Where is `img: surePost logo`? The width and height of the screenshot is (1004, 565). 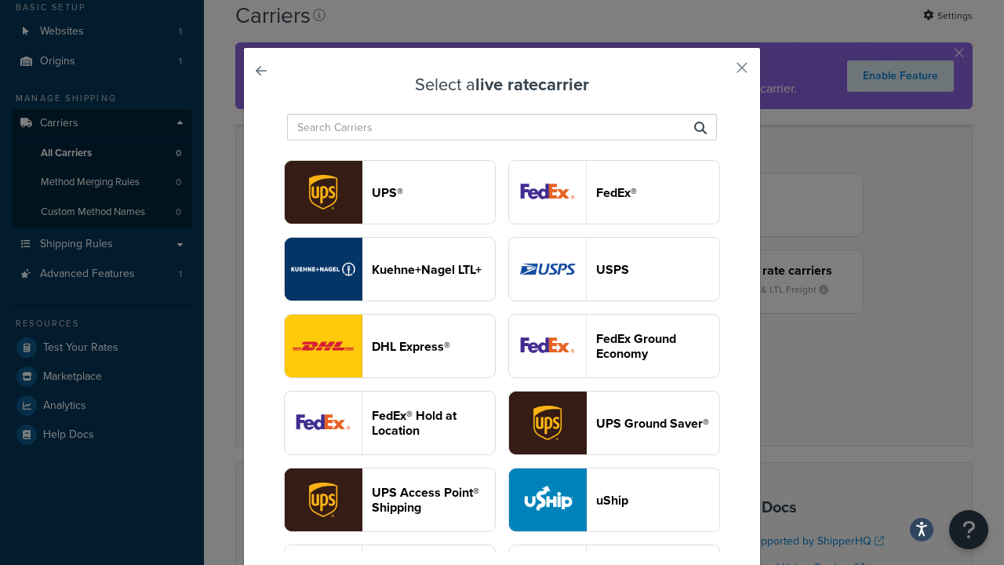 img: surePost logo is located at coordinates (547, 423).